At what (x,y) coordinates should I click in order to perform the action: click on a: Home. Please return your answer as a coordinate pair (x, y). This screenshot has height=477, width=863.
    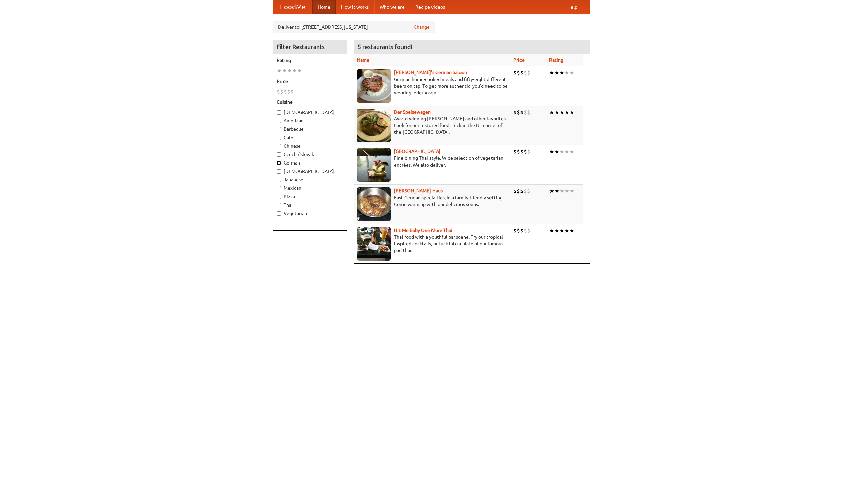
    Looking at the image, I should click on (324, 7).